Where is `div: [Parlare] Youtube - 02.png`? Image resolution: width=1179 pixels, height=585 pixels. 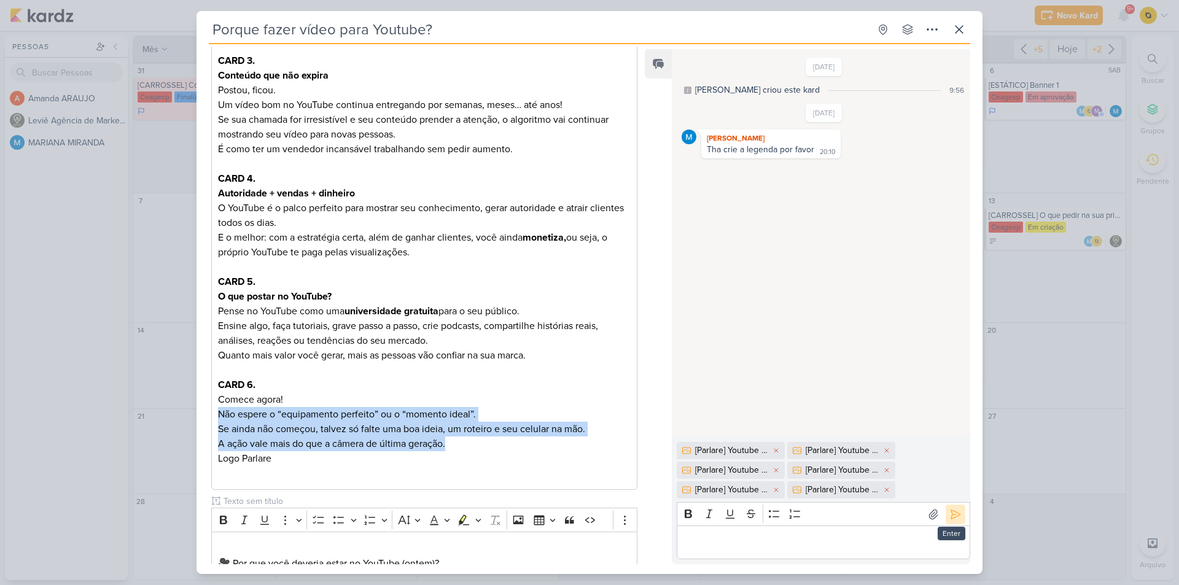 div: [Parlare] Youtube - 02.png is located at coordinates (843, 450).